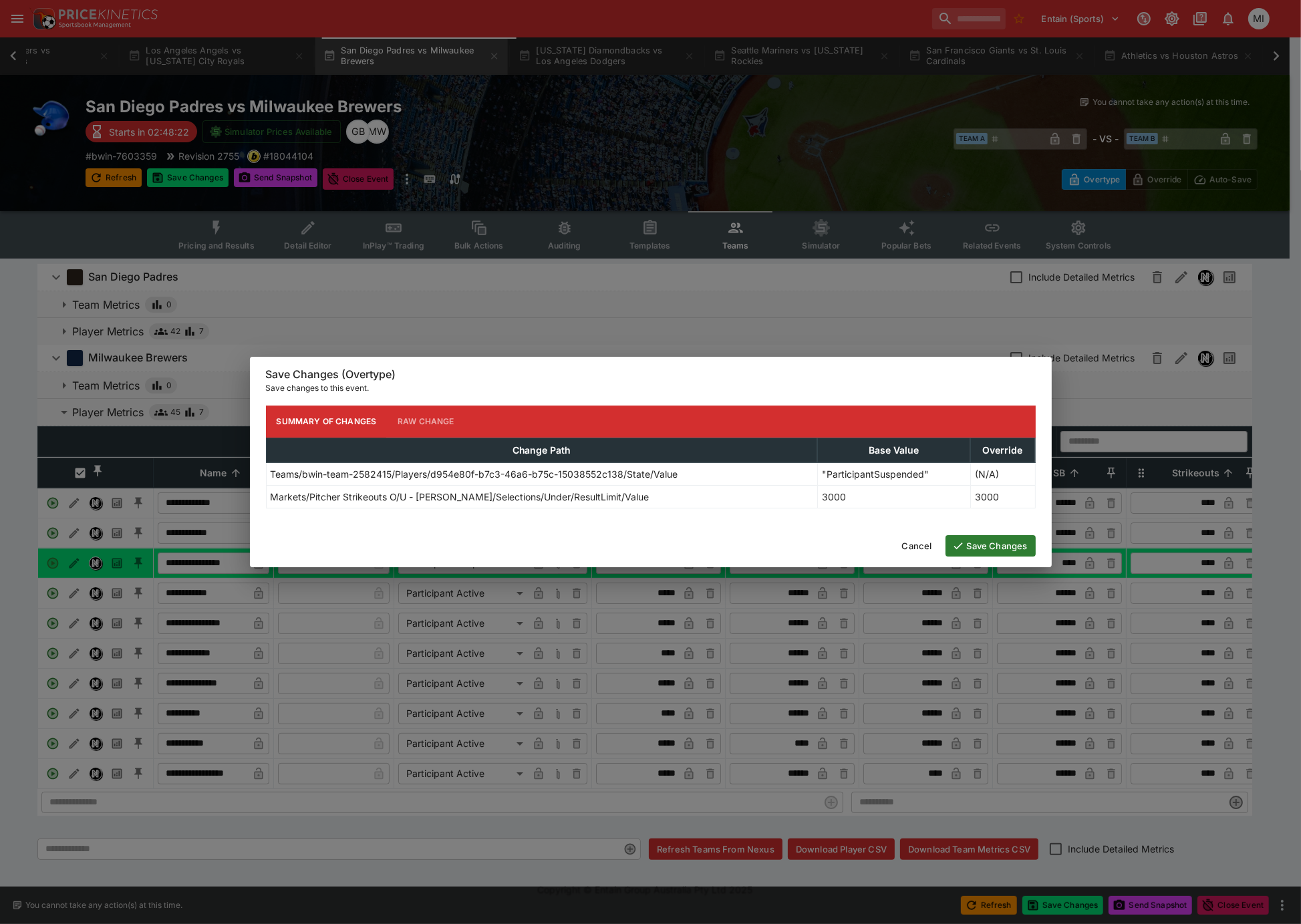 This screenshot has width=1301, height=924. What do you see at coordinates (474, 474) in the screenshot?
I see `p: Teams/bwin-team-2582415/Players/d954e80f-b7c3-46a6-b75c-15038552c138/State/Value` at bounding box center [474, 474].